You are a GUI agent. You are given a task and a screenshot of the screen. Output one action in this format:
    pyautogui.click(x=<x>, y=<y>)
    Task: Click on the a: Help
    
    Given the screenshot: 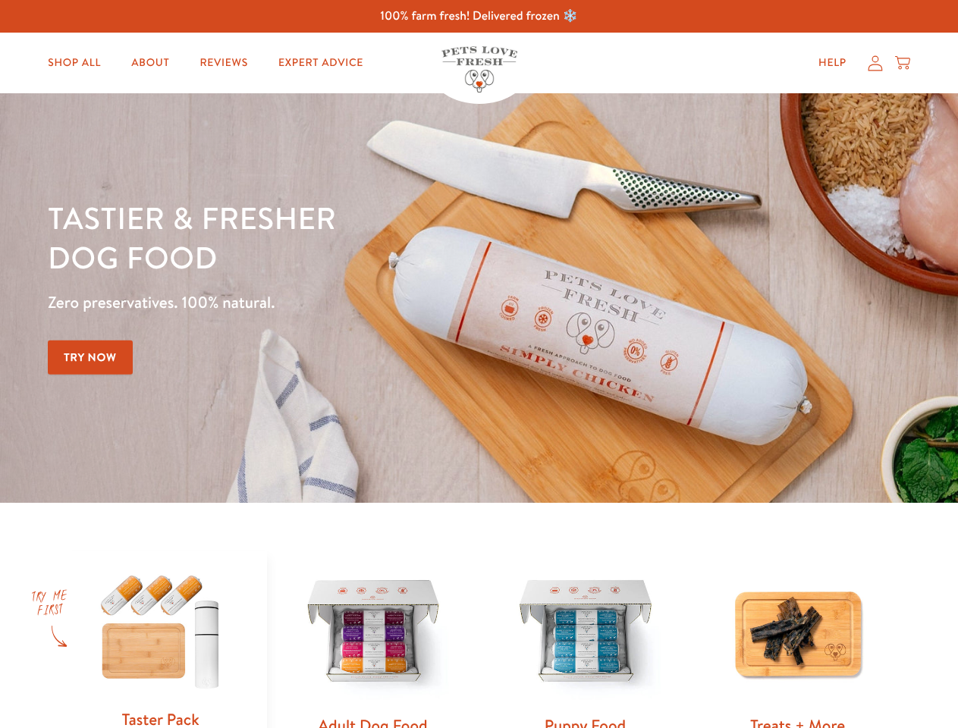 What is the action you would take?
    pyautogui.click(x=832, y=63)
    